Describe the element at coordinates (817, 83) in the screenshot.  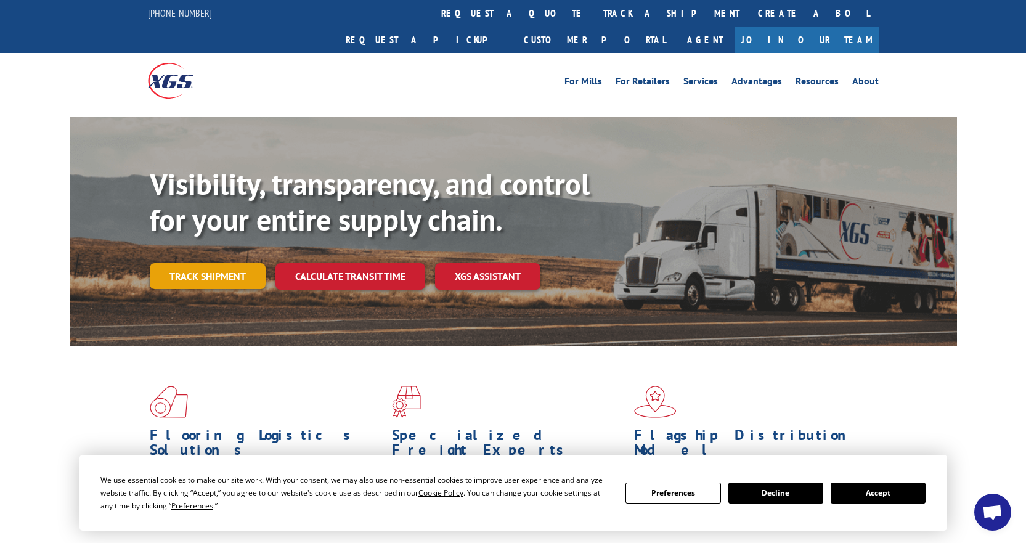
I see `a: Resources` at that location.